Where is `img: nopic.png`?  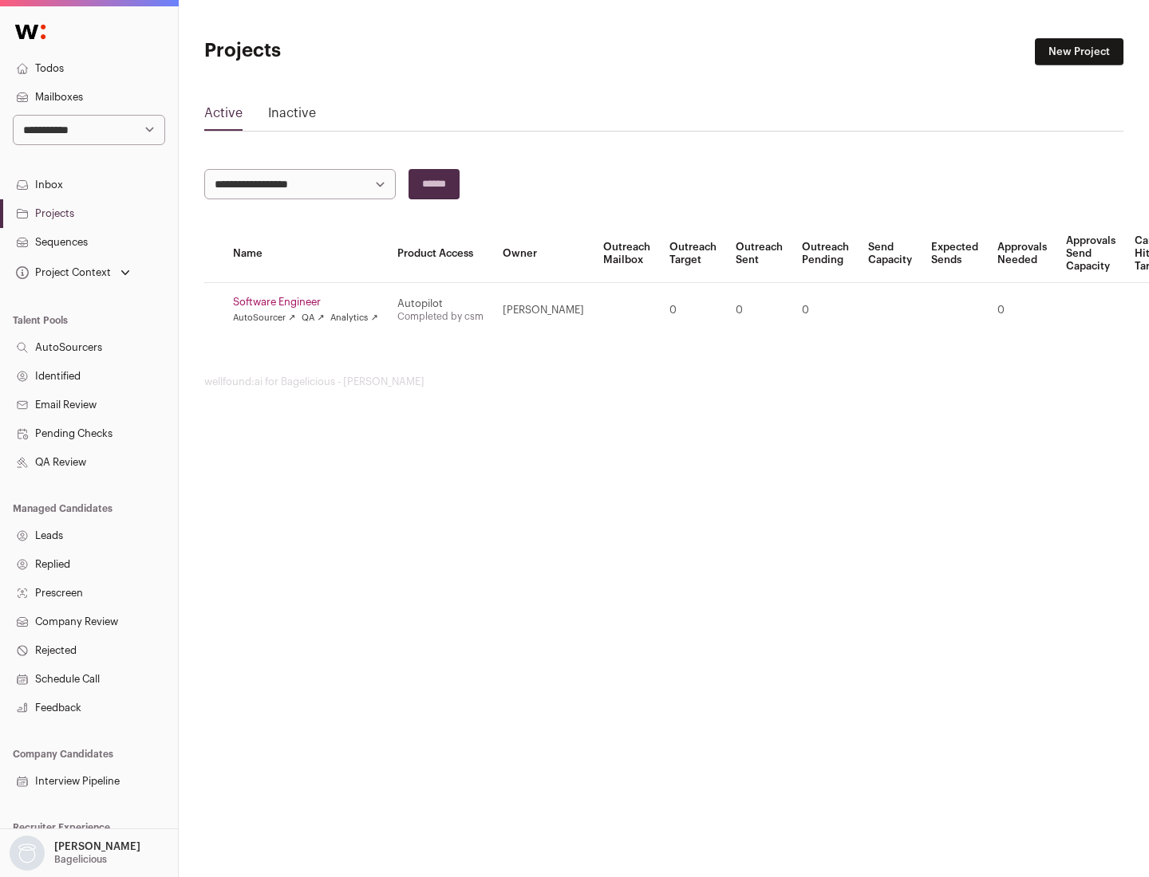 img: nopic.png is located at coordinates (27, 853).